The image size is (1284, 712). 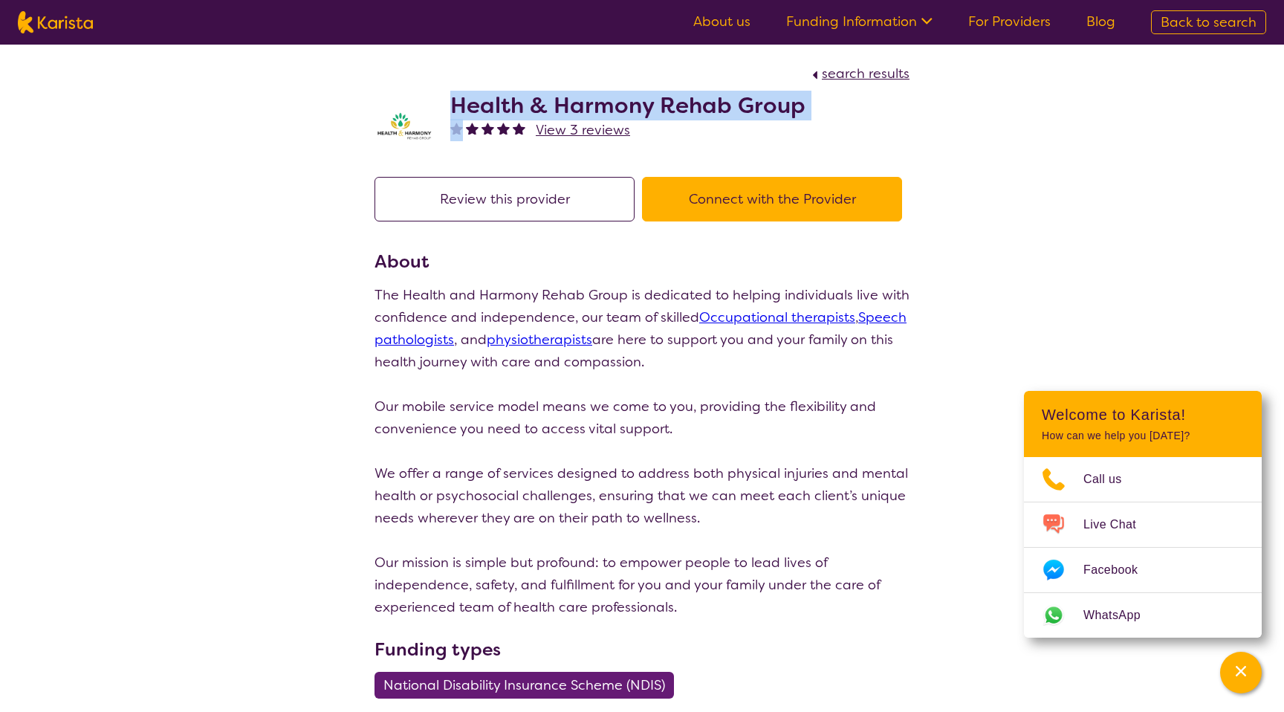 What do you see at coordinates (1241, 672) in the screenshot?
I see `button: Channel Menu` at bounding box center [1241, 672].